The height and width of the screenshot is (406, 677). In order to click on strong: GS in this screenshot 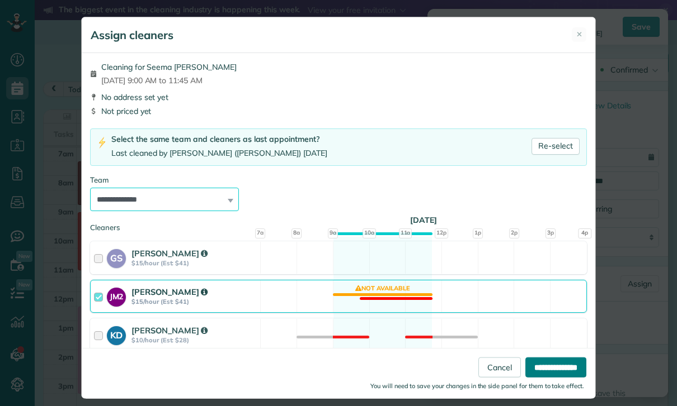, I will do `click(116, 257)`.